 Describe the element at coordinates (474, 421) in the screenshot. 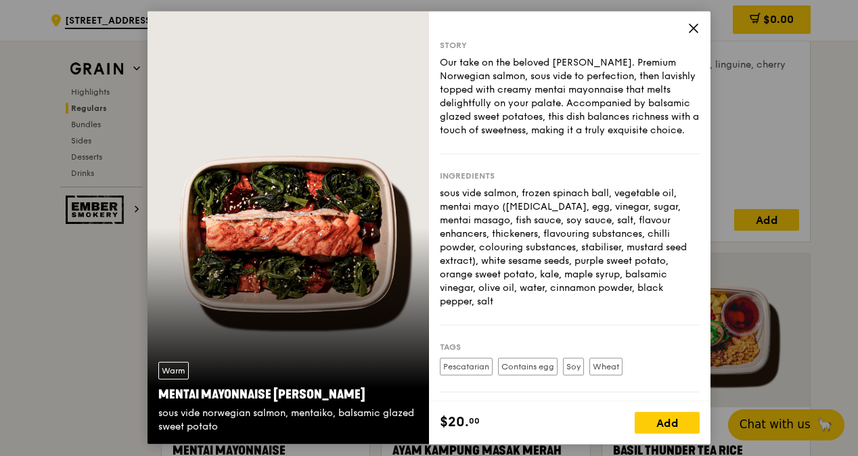

I see `span: 00` at that location.